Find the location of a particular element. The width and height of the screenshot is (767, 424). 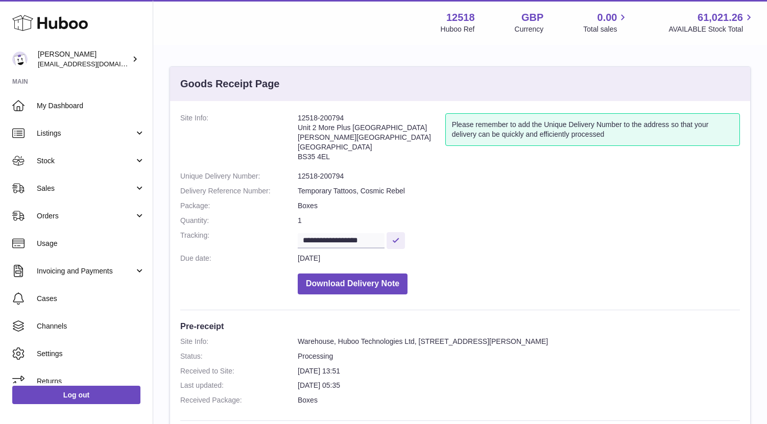

dt: Package: is located at coordinates (239, 206).